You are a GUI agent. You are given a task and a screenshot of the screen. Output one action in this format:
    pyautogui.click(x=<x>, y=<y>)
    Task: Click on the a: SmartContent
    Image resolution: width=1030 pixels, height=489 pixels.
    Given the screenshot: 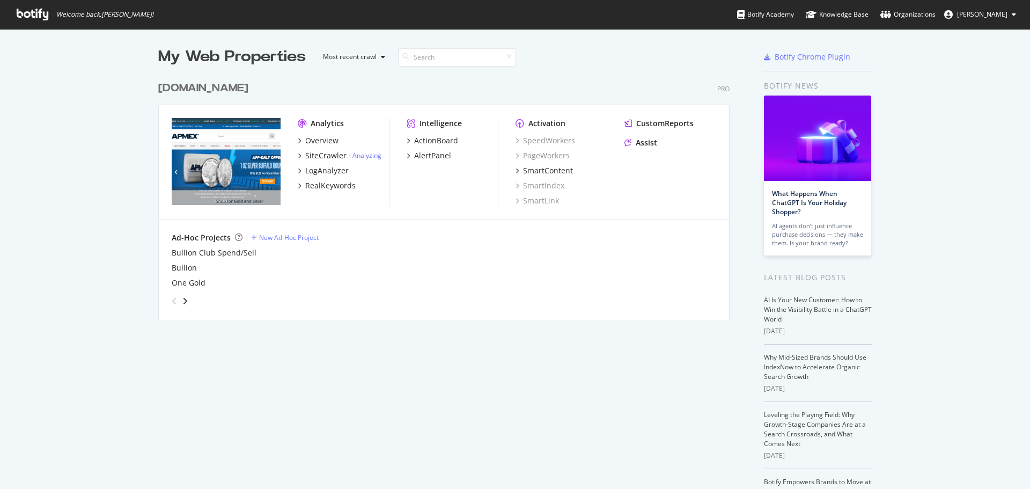 What is the action you would take?
    pyautogui.click(x=544, y=171)
    